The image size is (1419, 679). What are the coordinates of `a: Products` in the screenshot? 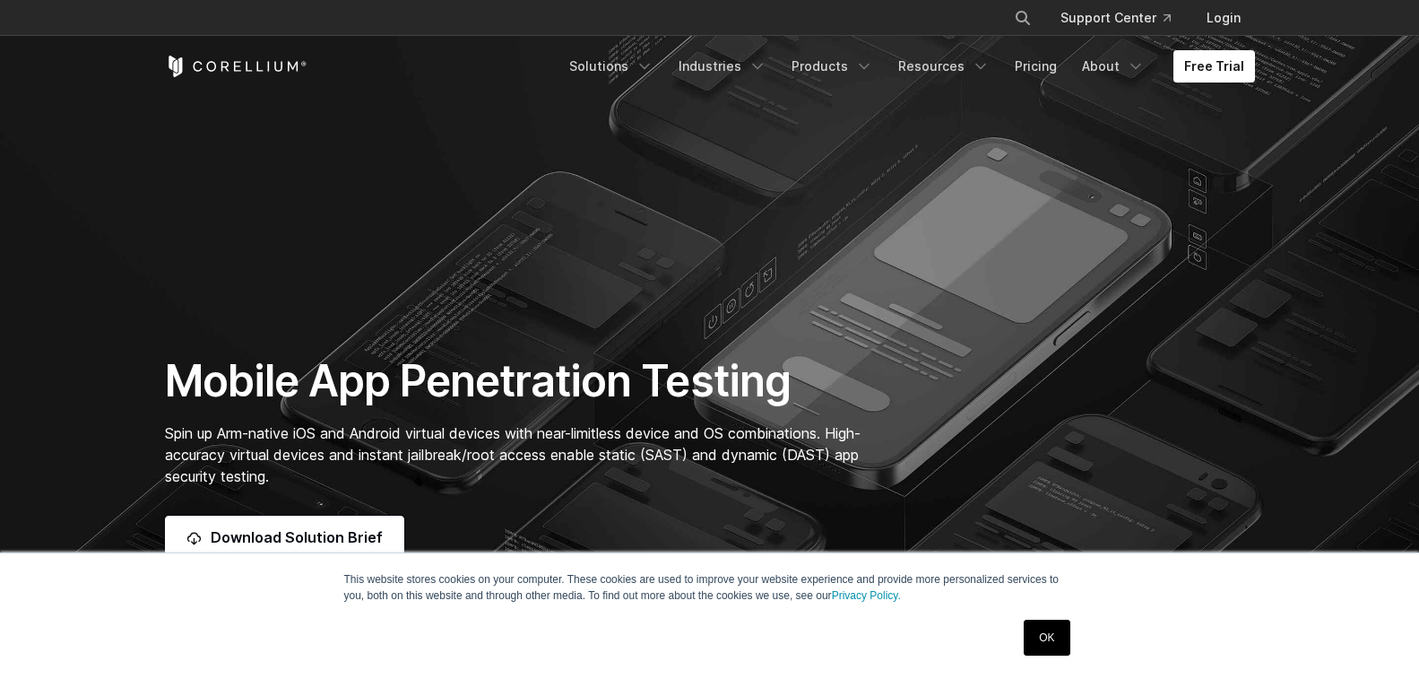 It's located at (832, 66).